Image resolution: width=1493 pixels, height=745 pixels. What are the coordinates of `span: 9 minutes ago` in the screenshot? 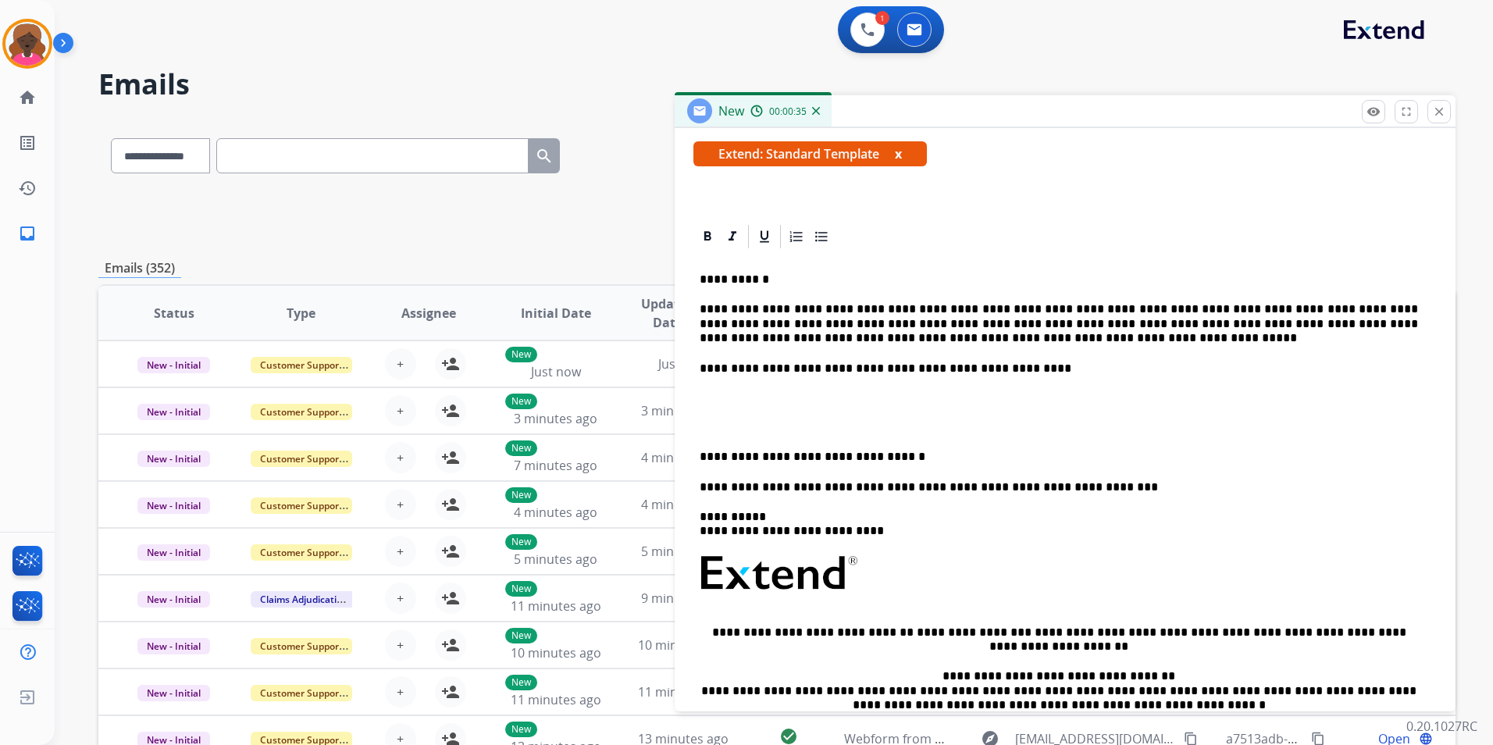 It's located at (683, 598).